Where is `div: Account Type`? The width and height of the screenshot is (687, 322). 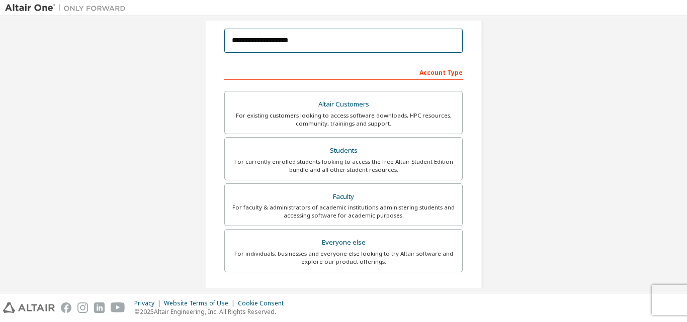 div: Account Type is located at coordinates (344, 72).